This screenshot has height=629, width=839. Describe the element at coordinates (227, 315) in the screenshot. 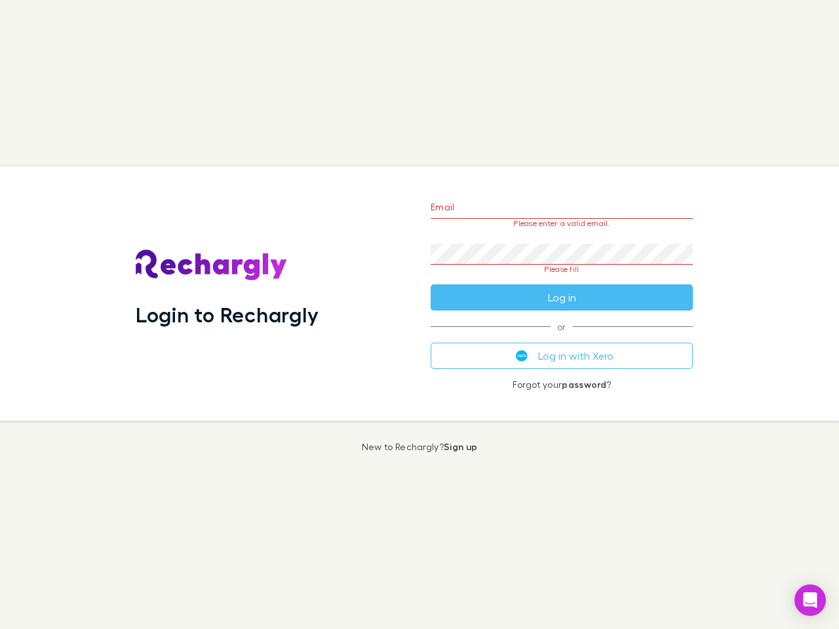

I see `h1: Login to Rechargly` at that location.